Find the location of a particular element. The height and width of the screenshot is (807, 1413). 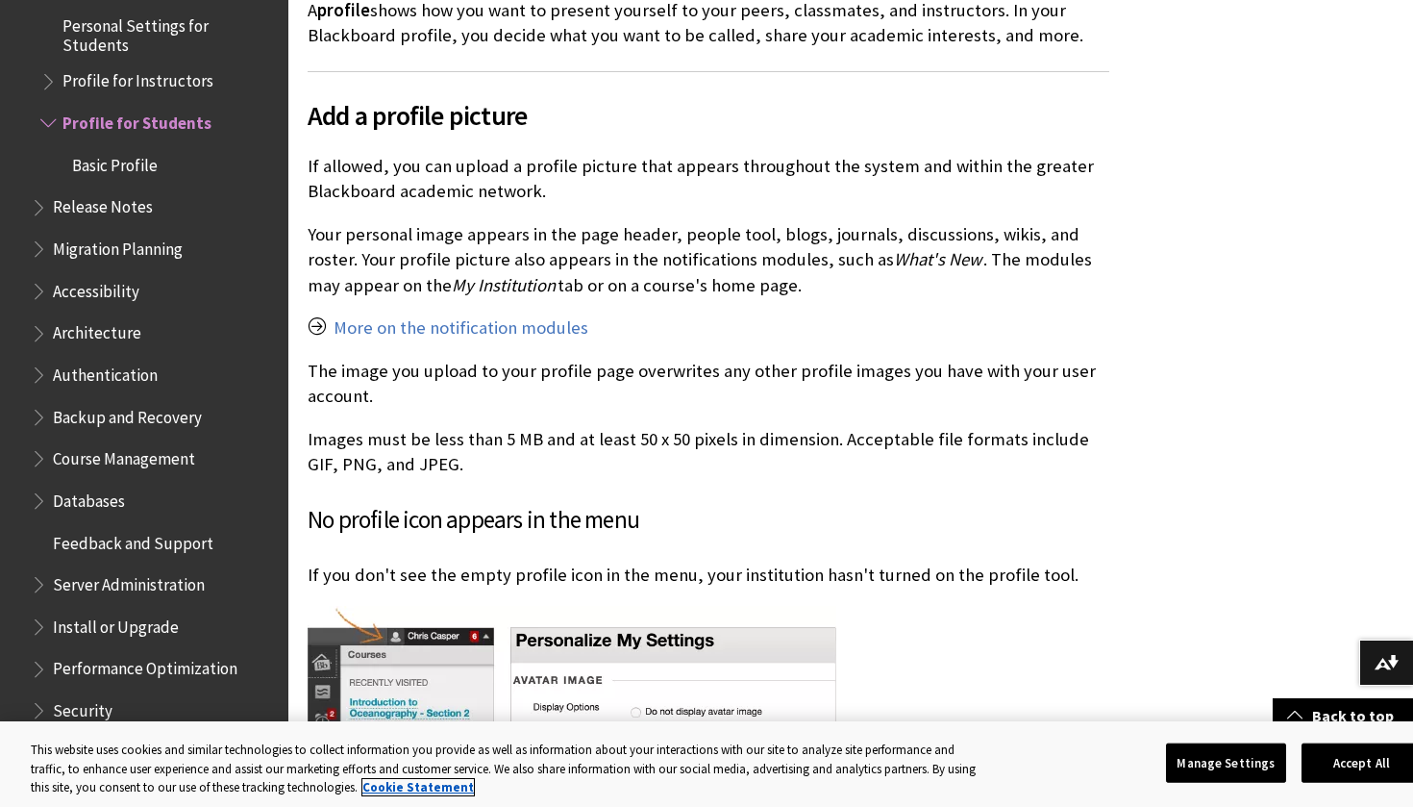

span: My Institution is located at coordinates (504, 285).